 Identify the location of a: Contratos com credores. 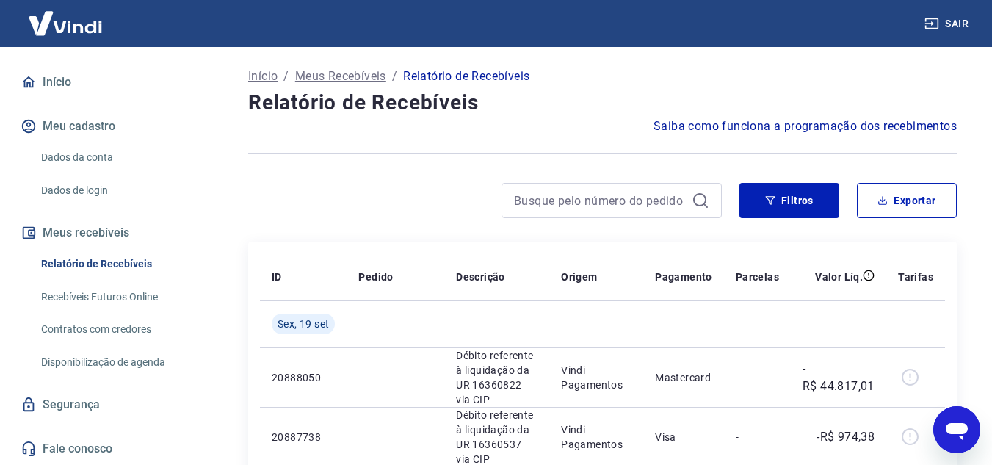
(118, 329).